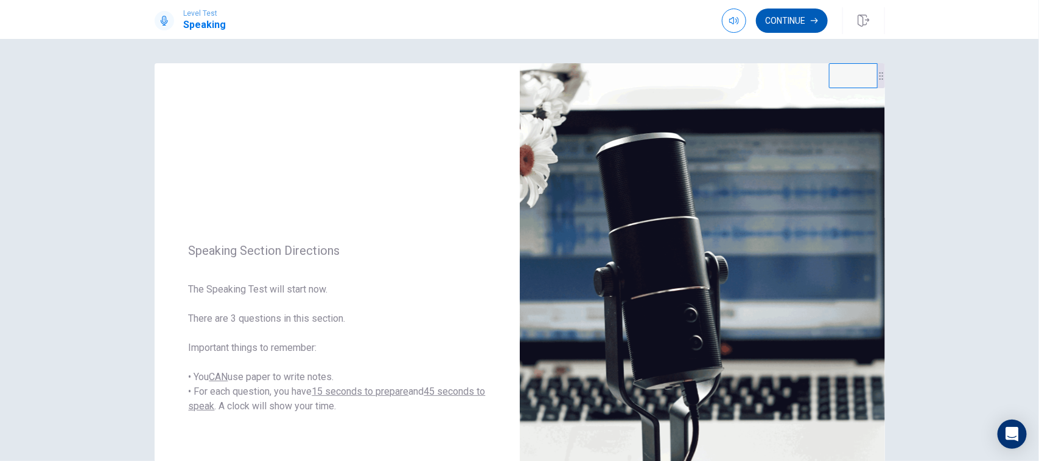 The width and height of the screenshot is (1039, 461). What do you see at coordinates (337, 251) in the screenshot?
I see `span: Speaking Section Directions` at bounding box center [337, 251].